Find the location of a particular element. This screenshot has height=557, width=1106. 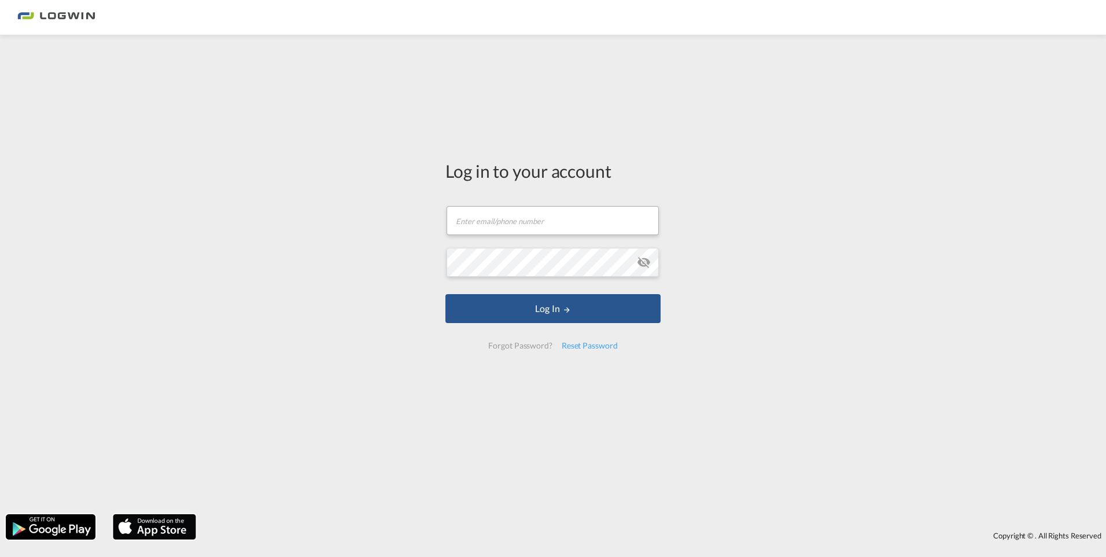

div: Copyright © . All Rights Reserved is located at coordinates (654, 535).